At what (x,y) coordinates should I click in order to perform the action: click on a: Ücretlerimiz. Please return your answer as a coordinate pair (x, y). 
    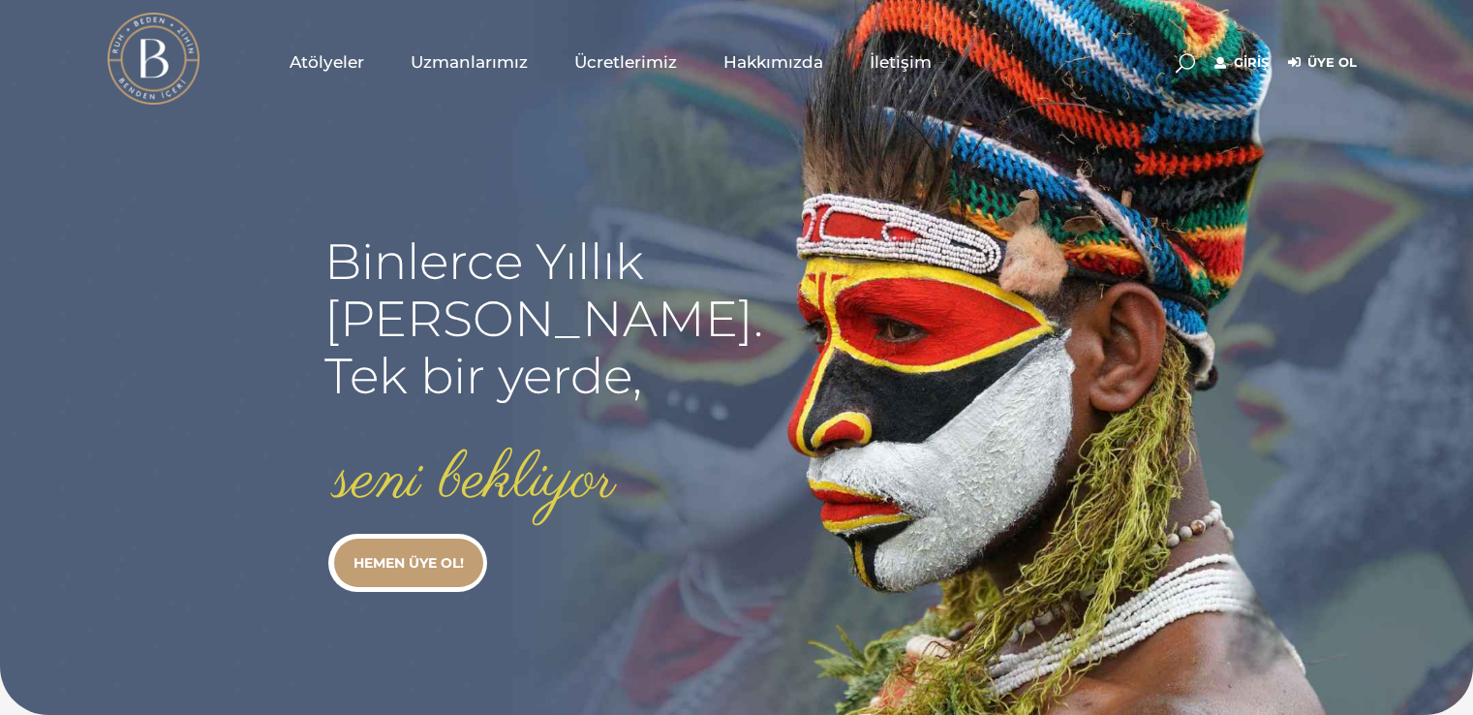
    Looking at the image, I should click on (626, 62).